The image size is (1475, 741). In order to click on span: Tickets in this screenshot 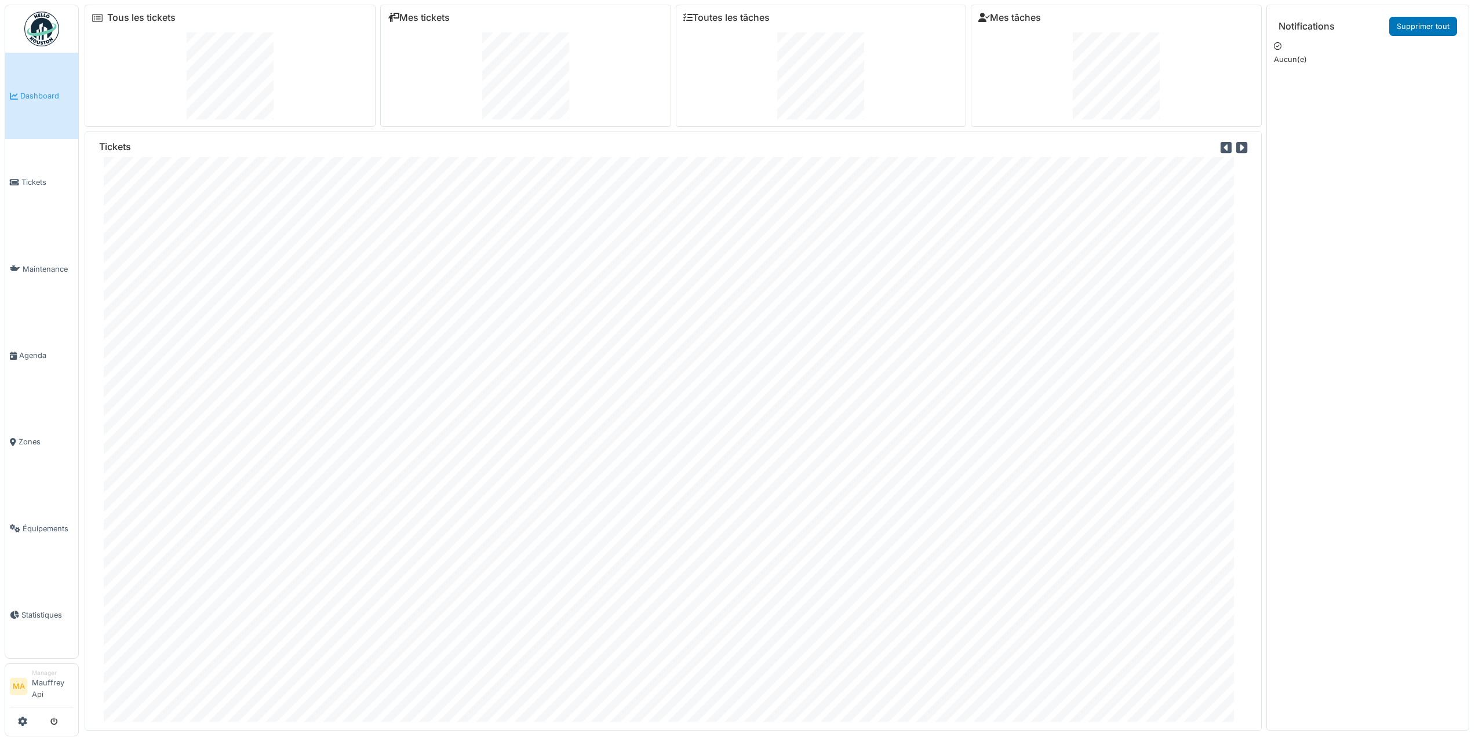, I will do `click(48, 182)`.